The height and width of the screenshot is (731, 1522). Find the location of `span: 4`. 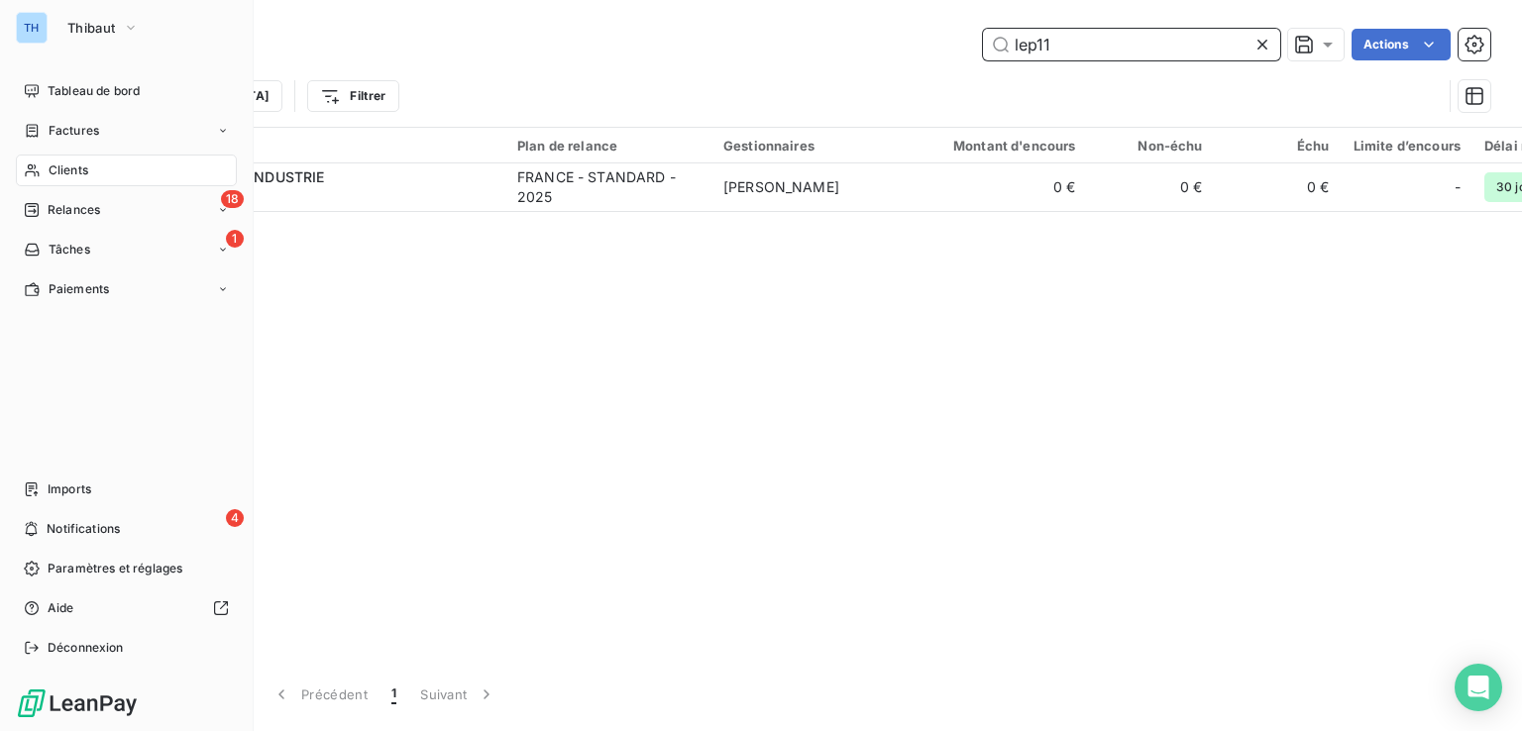

span: 4 is located at coordinates (235, 518).